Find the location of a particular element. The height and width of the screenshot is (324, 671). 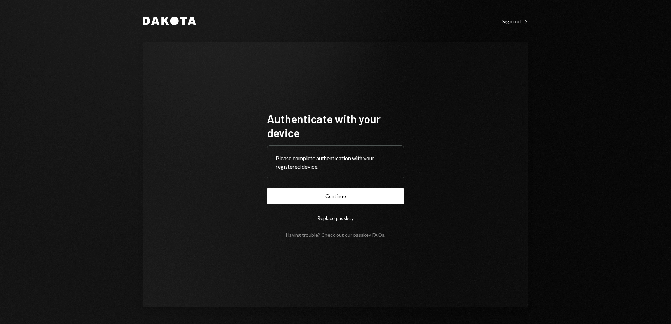

div: Please complete authentication with your registered device. is located at coordinates (336, 163).